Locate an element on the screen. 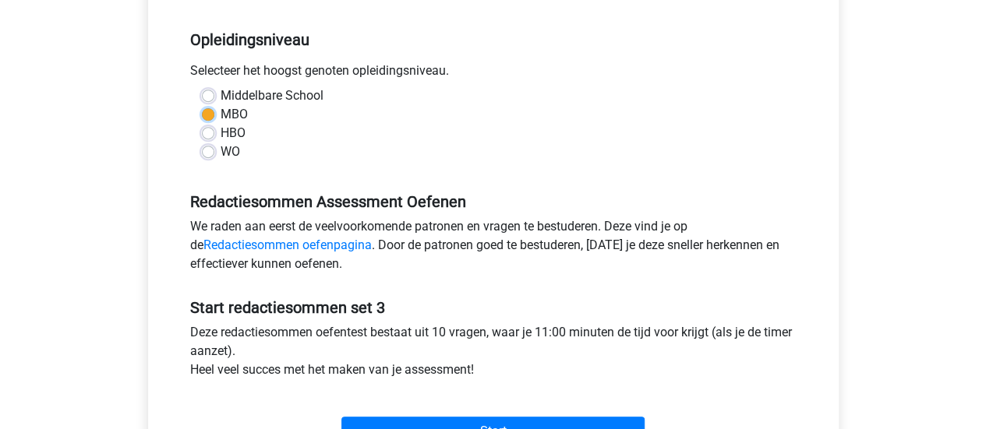 This screenshot has height=429, width=986. div: Deze redactiesommen oefentest bestaat uit 10 vragen, waar je 11:00 minuten de tijd voor krijgt (a... is located at coordinates (493, 355).